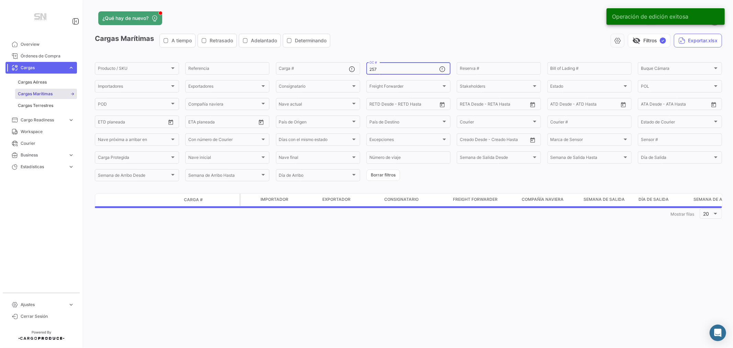 This screenshot has width=733, height=348. I want to click on input: Creado Hasta, so click(508, 140).